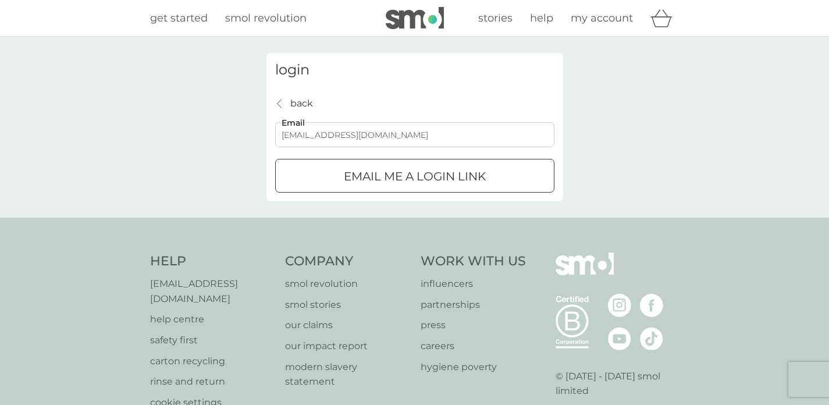 The height and width of the screenshot is (405, 829). Describe the element at coordinates (347, 325) in the screenshot. I see `a: our claims` at that location.